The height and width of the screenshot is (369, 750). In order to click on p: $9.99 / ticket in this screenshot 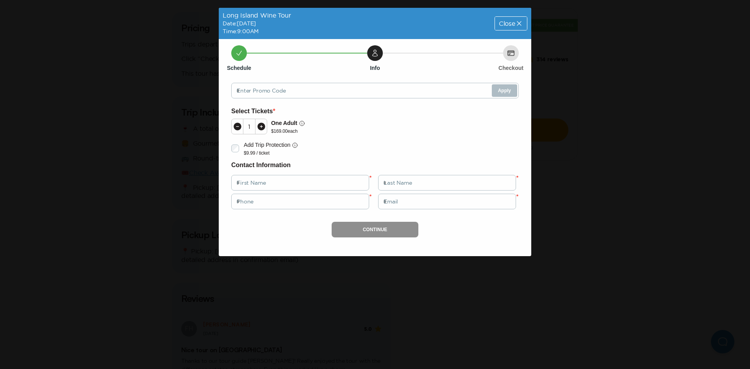, I will do `click(271, 153)`.